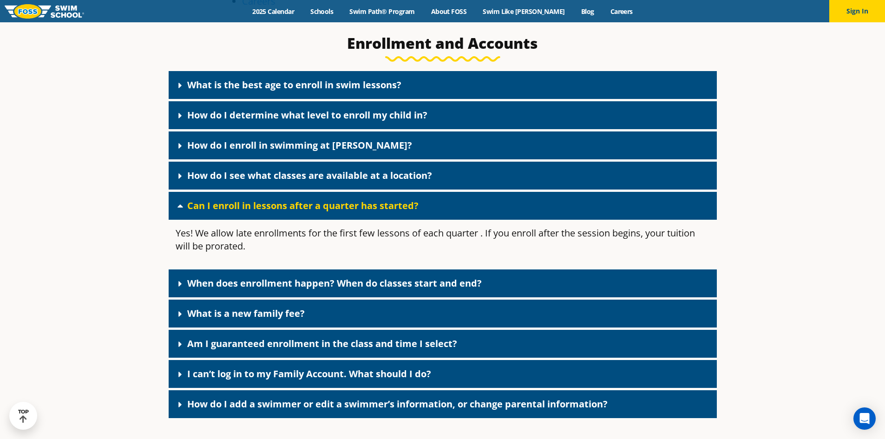  What do you see at coordinates (309, 374) in the screenshot?
I see `a: I can’t log in to my Family Account. What should I do?` at bounding box center [309, 374].